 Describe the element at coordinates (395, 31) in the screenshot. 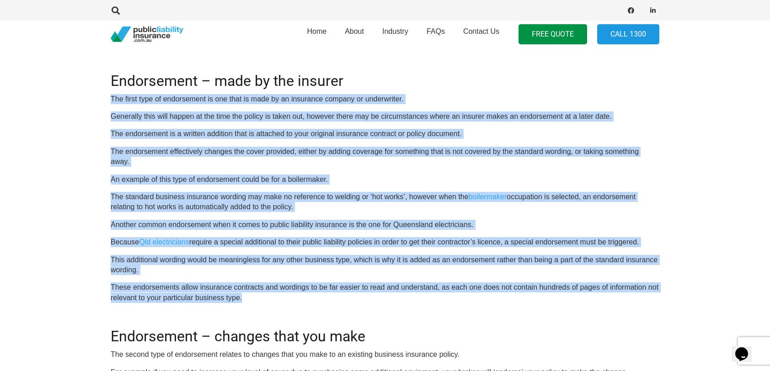

I see `span: Industry` at that location.